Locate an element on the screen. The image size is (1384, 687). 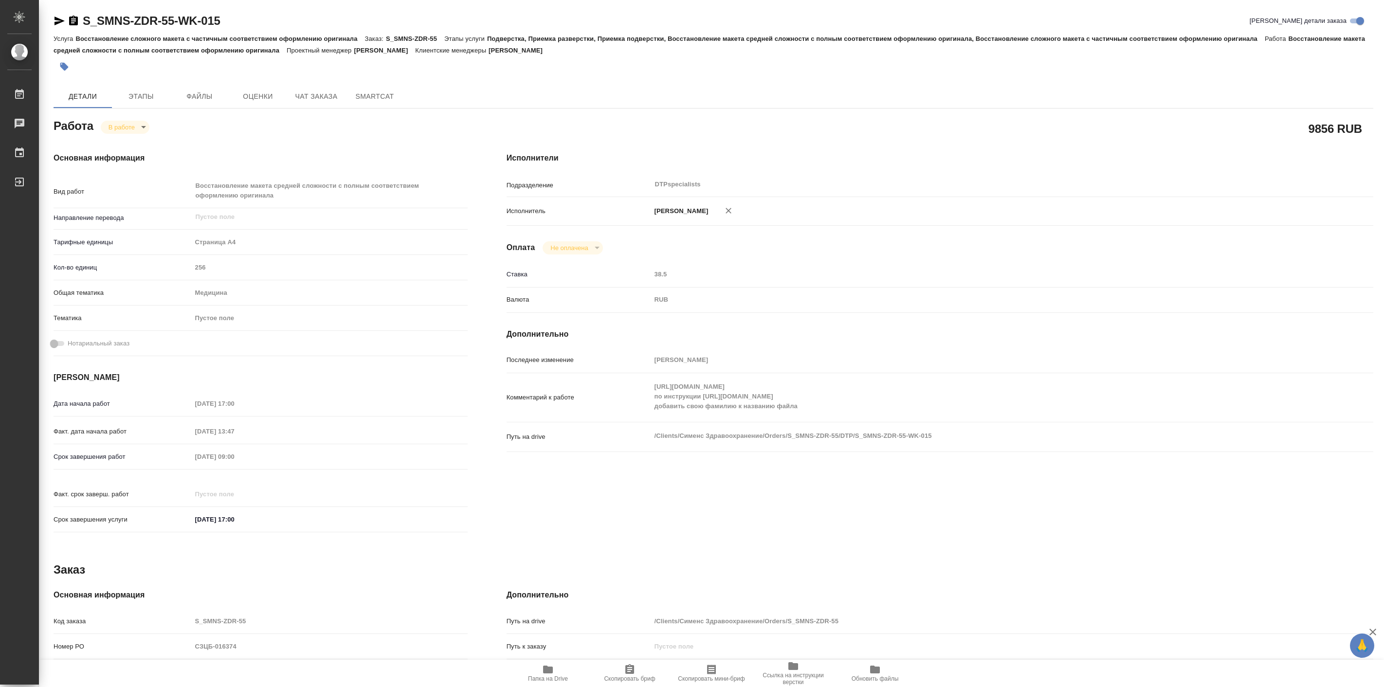
button: Не оплачена is located at coordinates (569, 248).